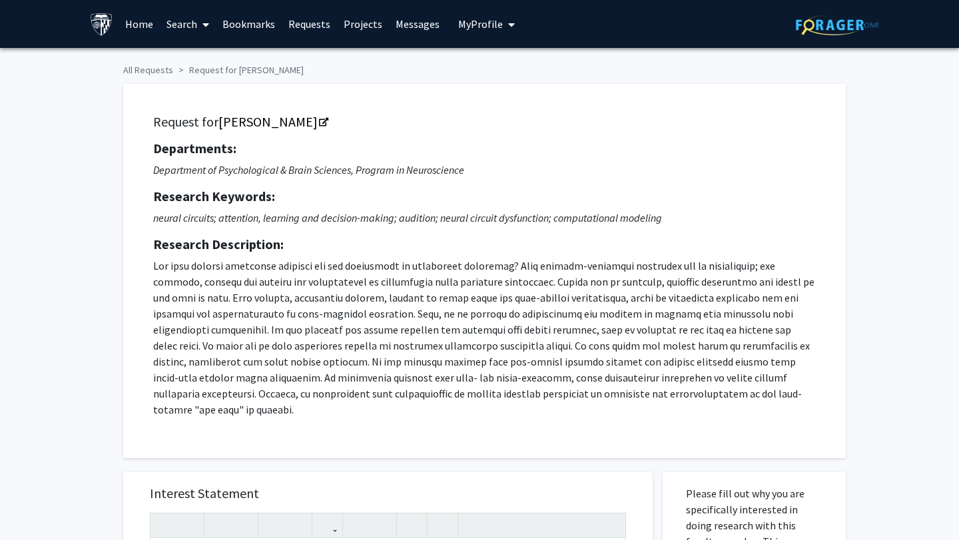 Image resolution: width=959 pixels, height=540 pixels. I want to click on h5: Request for, so click(484, 122).